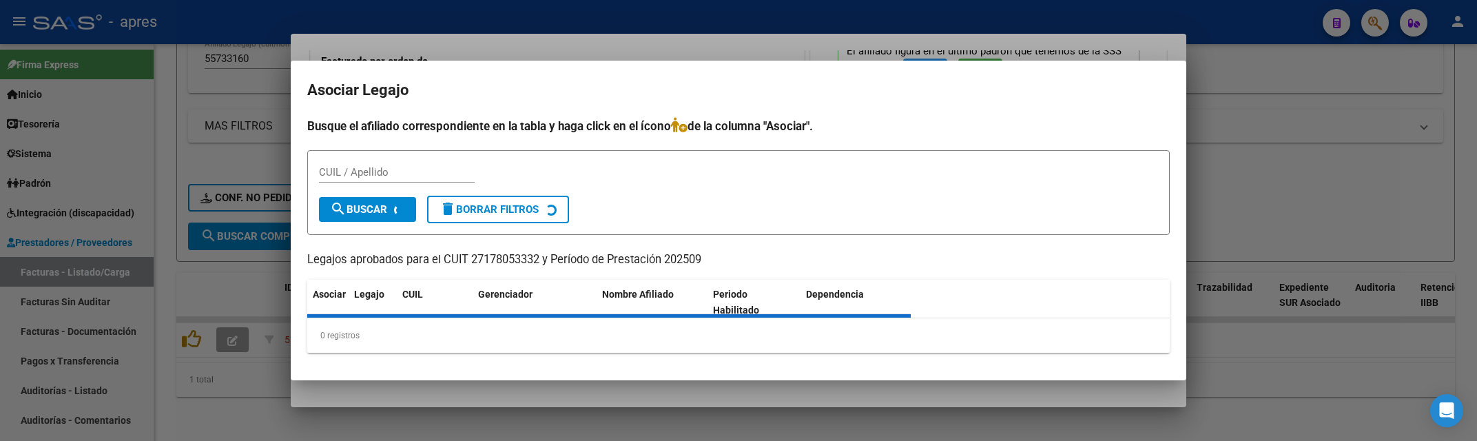 This screenshot has width=1477, height=441. What do you see at coordinates (369, 294) in the screenshot?
I see `span: Legajo` at bounding box center [369, 294].